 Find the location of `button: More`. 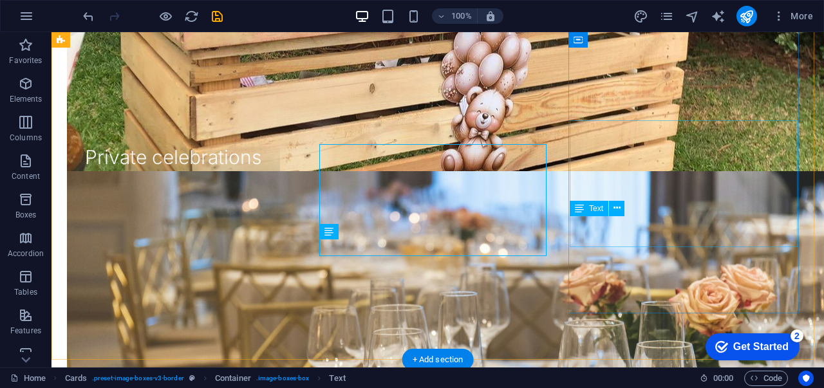

button: More is located at coordinates (792, 16).